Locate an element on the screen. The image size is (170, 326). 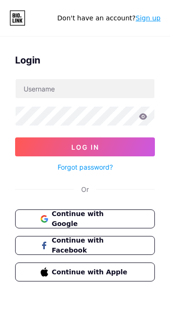
a: Continue with Google is located at coordinates (85, 219).